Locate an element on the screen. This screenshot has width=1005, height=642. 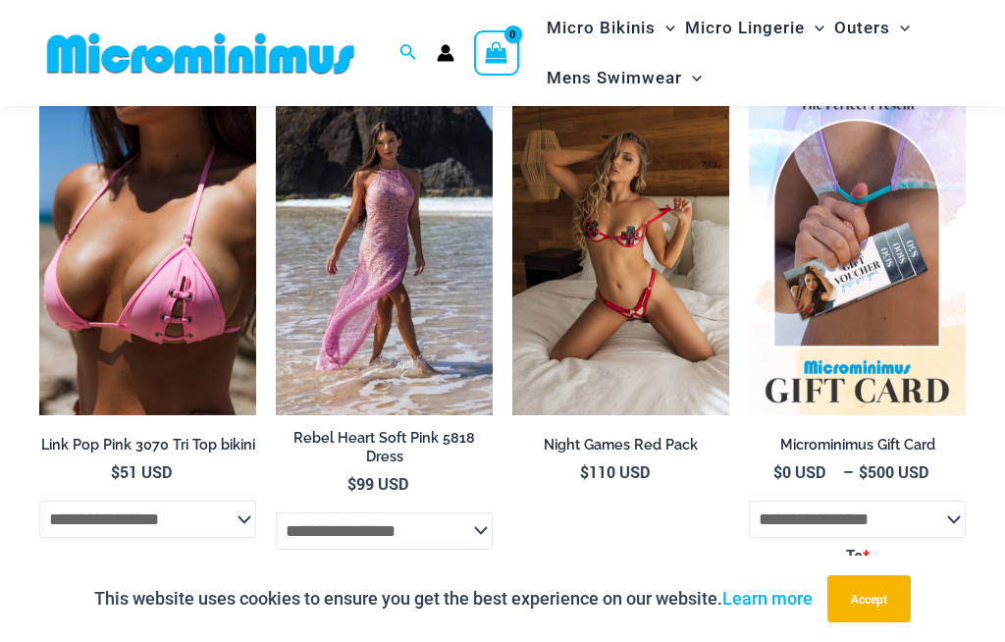
span: Outers is located at coordinates (861, 27).